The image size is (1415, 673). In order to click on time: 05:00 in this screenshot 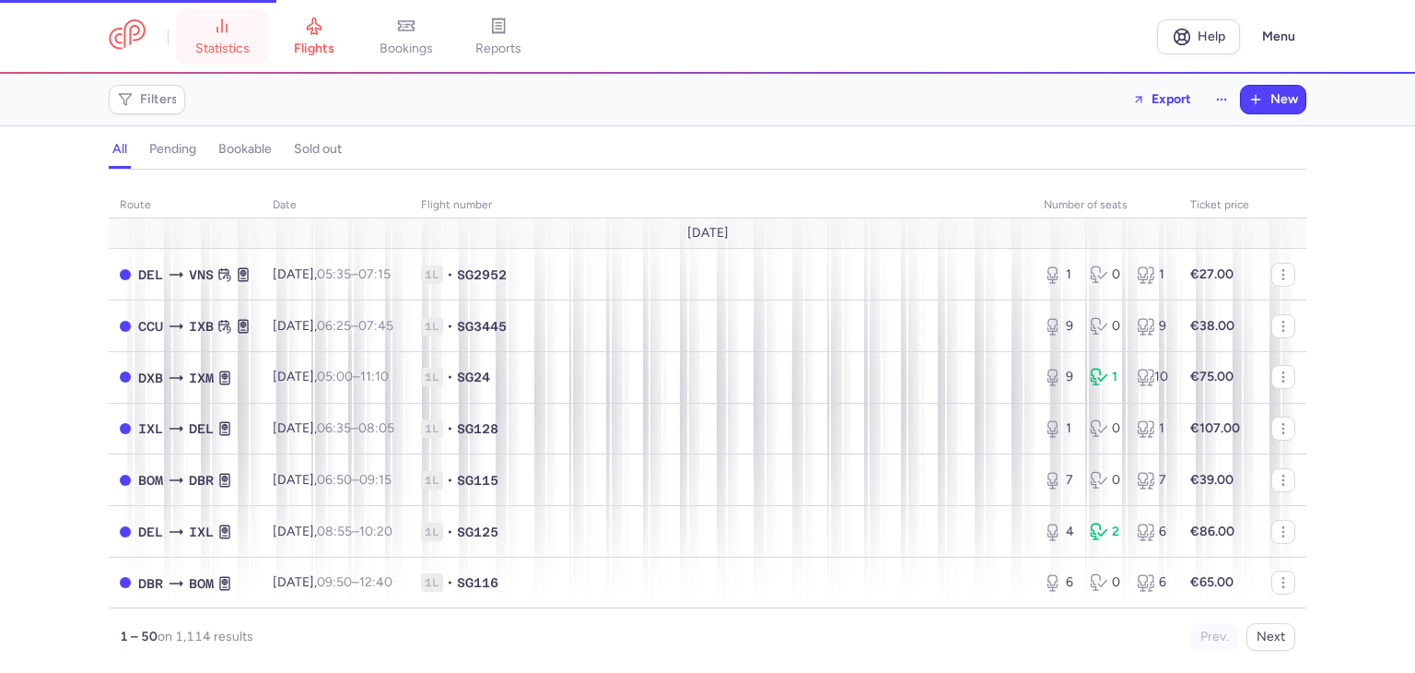, I will do `click(334, 376)`.